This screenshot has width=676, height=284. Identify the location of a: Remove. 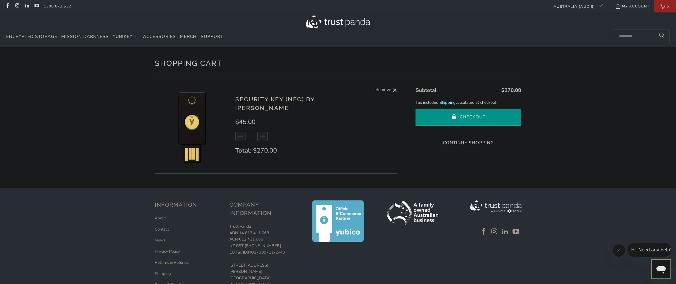
(386, 90).